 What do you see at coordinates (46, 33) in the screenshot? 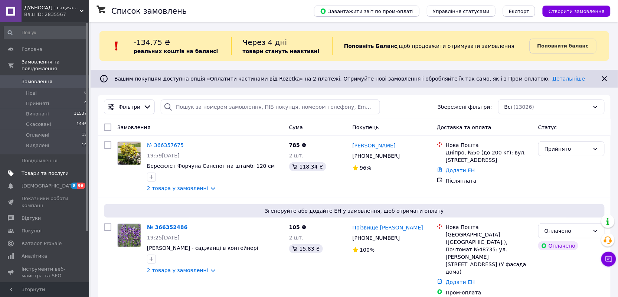
I see `input: Пошук` at bounding box center [46, 33].